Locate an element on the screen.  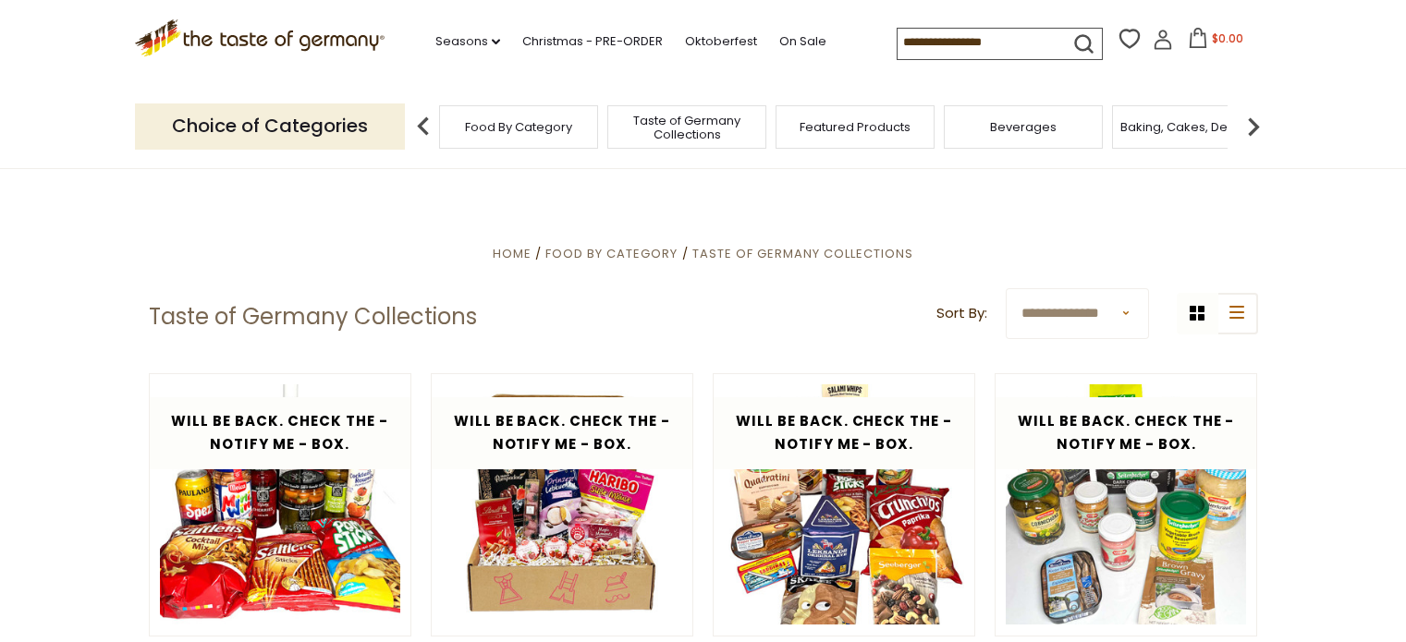
img: The "Snack Daddy" Collection is located at coordinates (844, 505).